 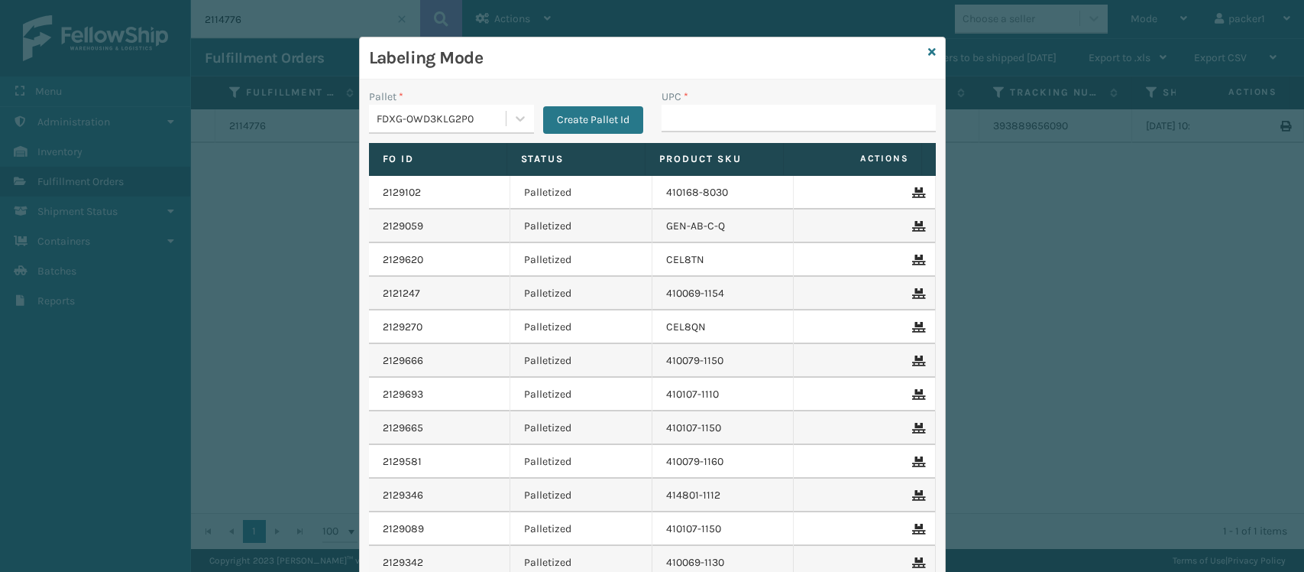 What do you see at coordinates (724, 193) in the screenshot?
I see `td: 410168-8030` at bounding box center [724, 193].